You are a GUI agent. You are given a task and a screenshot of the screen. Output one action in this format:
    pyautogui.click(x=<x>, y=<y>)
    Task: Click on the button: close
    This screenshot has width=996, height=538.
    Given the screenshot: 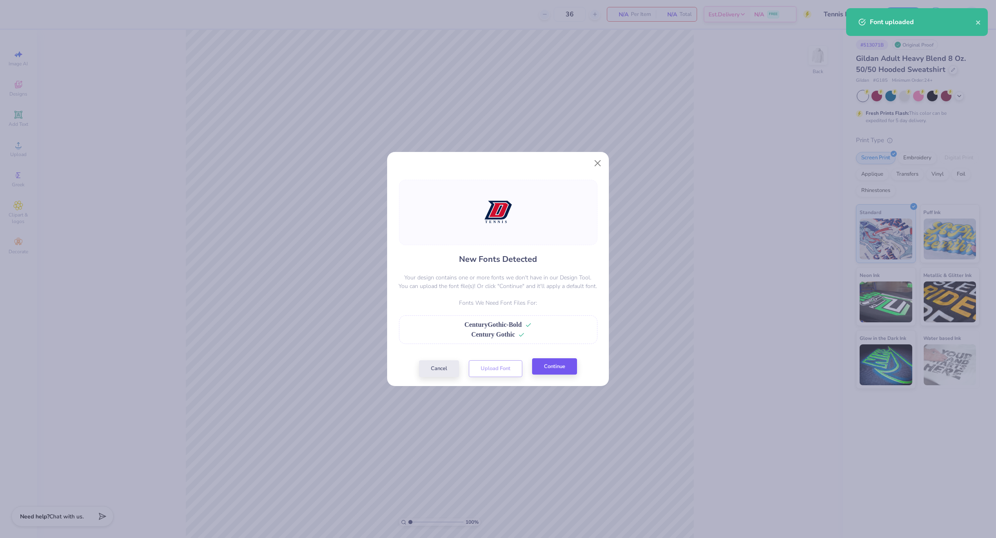 What is the action you would take?
    pyautogui.click(x=978, y=22)
    